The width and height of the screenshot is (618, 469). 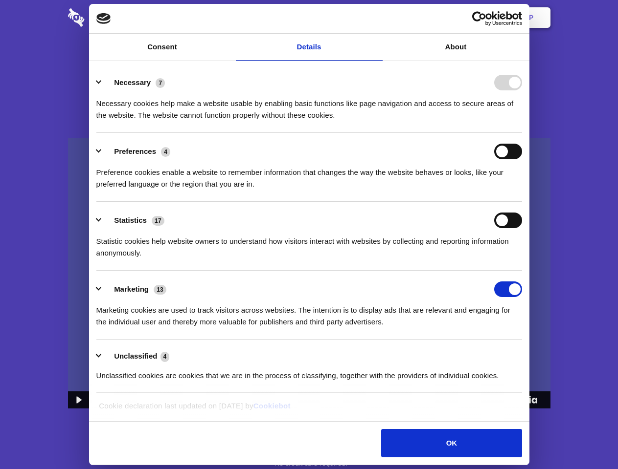 What do you see at coordinates (308, 18) in the screenshot?
I see `a: Pricing` at bounding box center [308, 18].